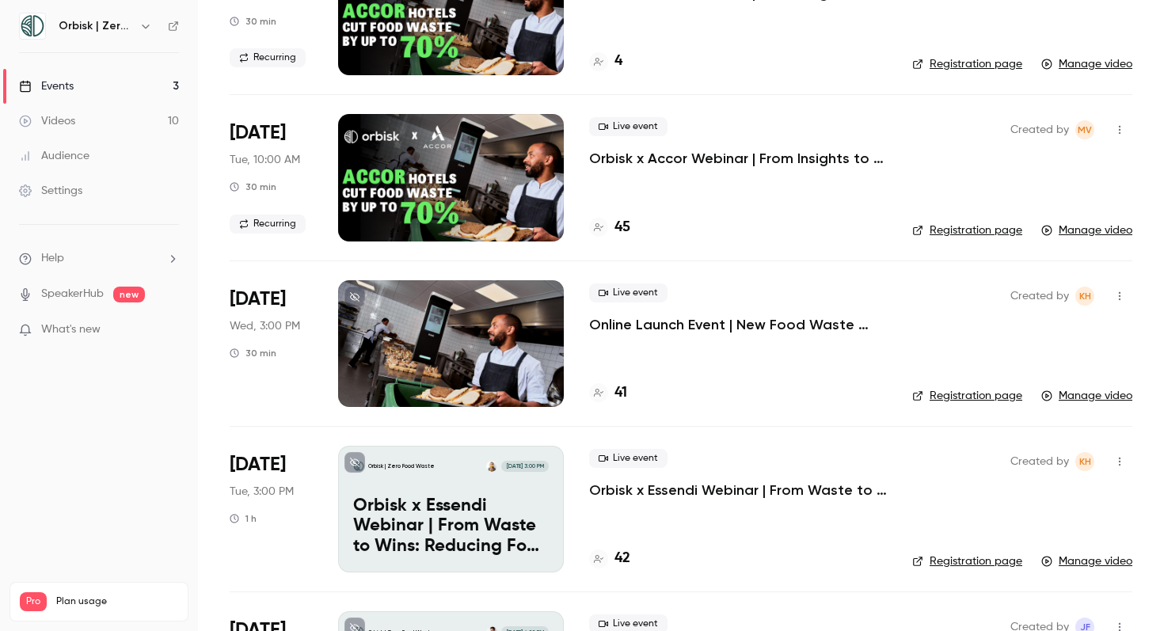 The width and height of the screenshot is (1164, 631). Describe the element at coordinates (271, 177) in the screenshot. I see `div: Sep 16 Tue, 10:00 AM (Europe/Amsterdam)` at that location.